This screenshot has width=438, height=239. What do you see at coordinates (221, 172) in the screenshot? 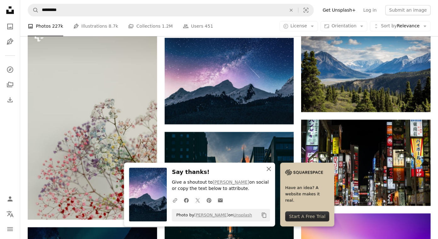
I see `h3: Say thanks!` at bounding box center [221, 172].